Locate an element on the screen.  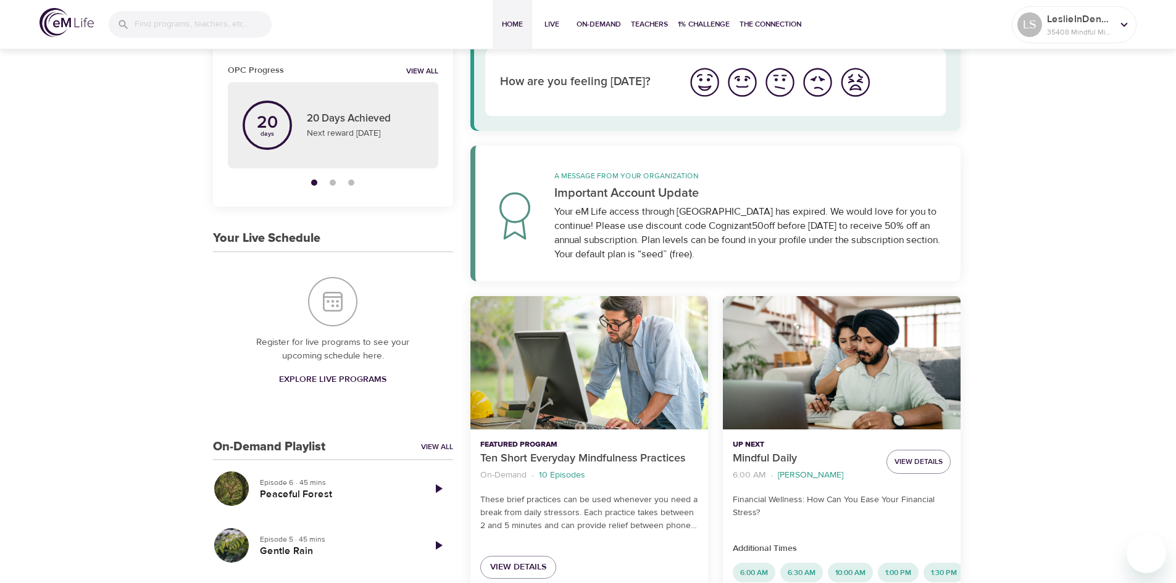
button: I'm feeling worst is located at coordinates (855, 82).